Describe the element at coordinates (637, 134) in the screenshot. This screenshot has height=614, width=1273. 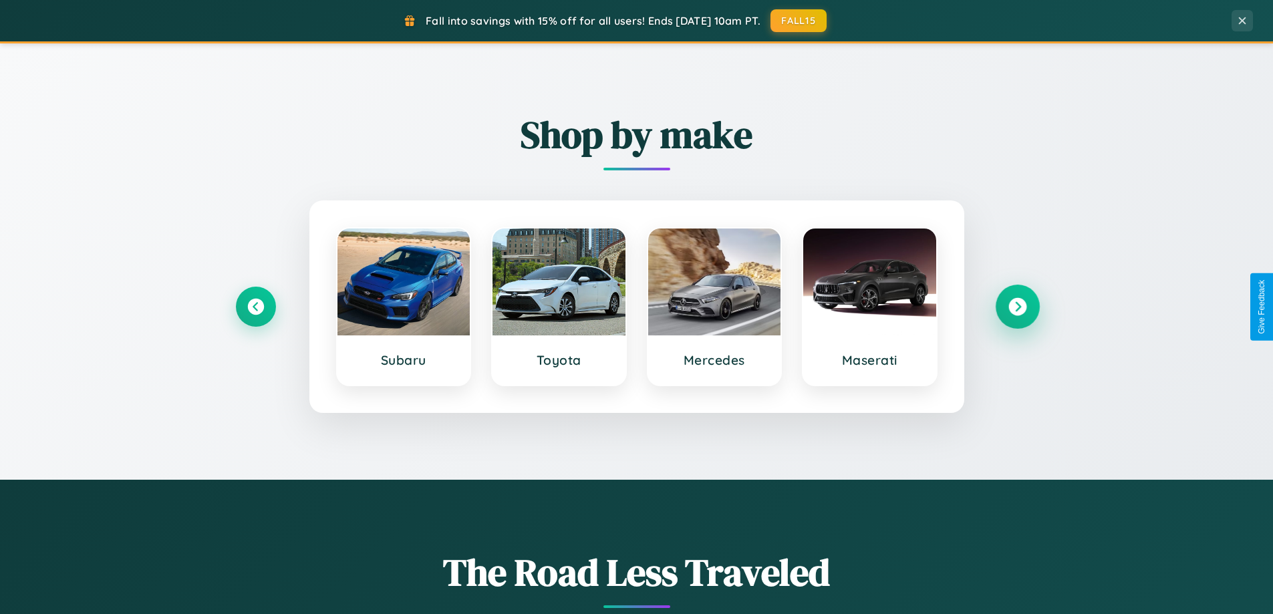
I see `h2: Shop by make` at that location.